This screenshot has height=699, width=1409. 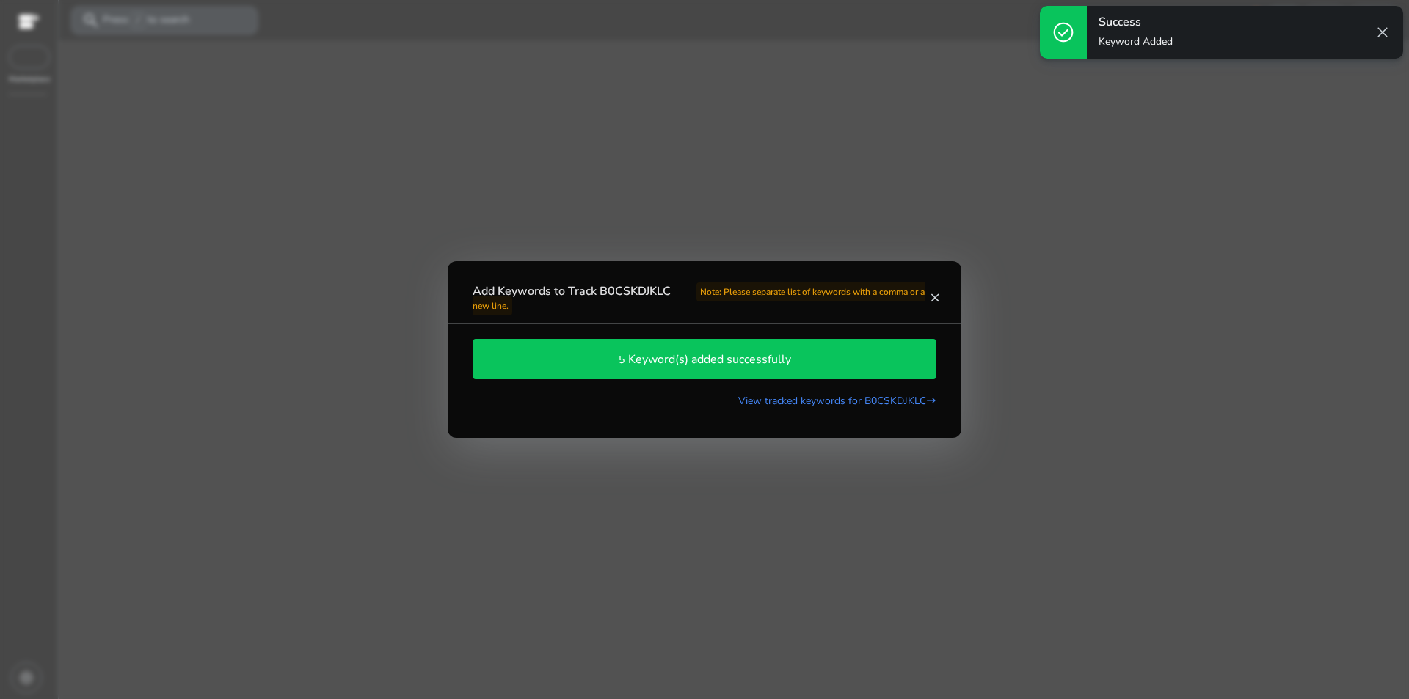 I want to click on p: Keyword Added, so click(x=1135, y=42).